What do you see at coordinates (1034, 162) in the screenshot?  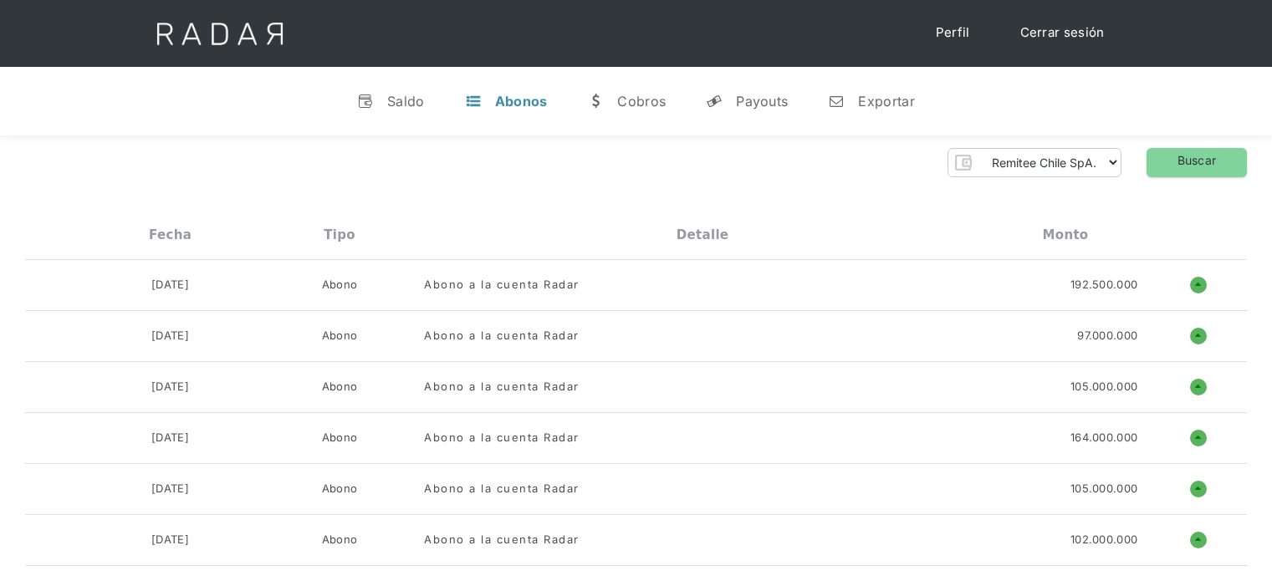 I see `form: Form` at bounding box center [1034, 162].